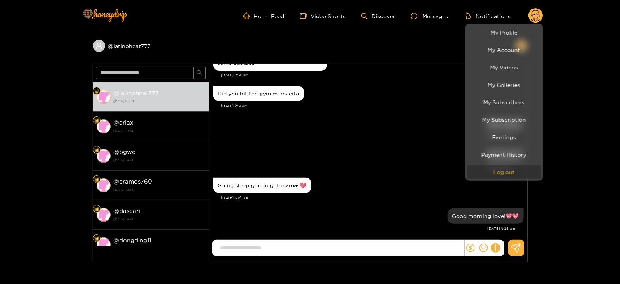 Image resolution: width=620 pixels, height=284 pixels. I want to click on a: My Videos, so click(504, 67).